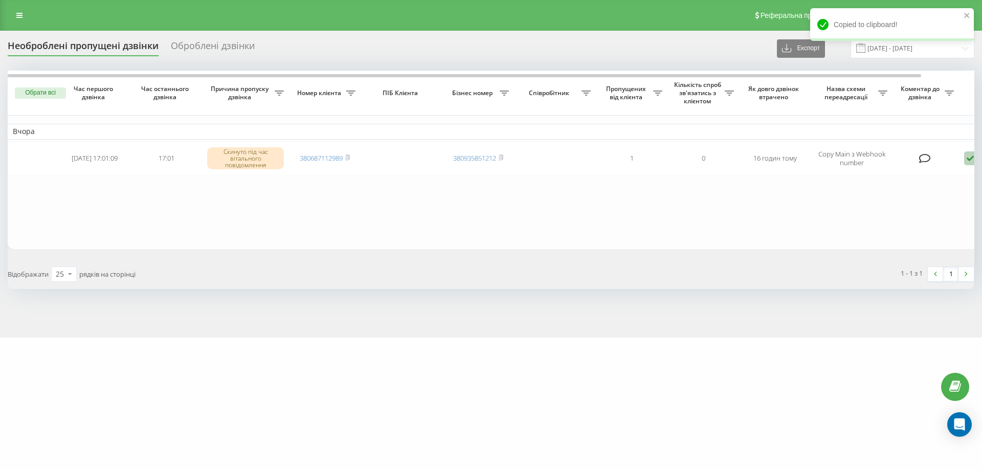  I want to click on td: 17:01, so click(166, 158).